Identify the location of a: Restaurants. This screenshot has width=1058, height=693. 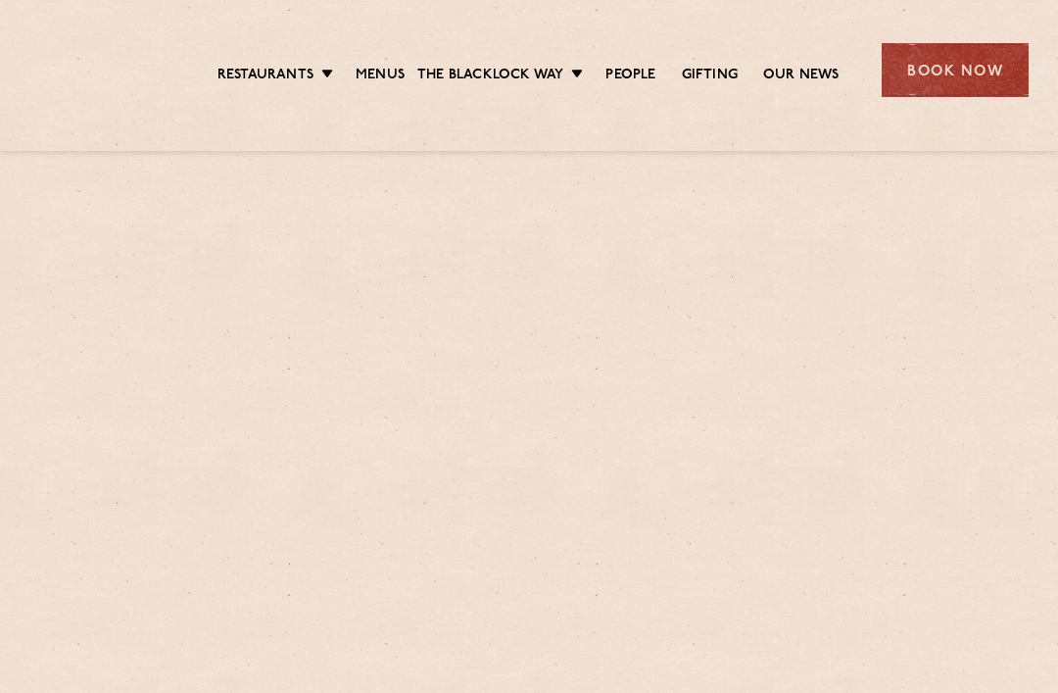
(265, 75).